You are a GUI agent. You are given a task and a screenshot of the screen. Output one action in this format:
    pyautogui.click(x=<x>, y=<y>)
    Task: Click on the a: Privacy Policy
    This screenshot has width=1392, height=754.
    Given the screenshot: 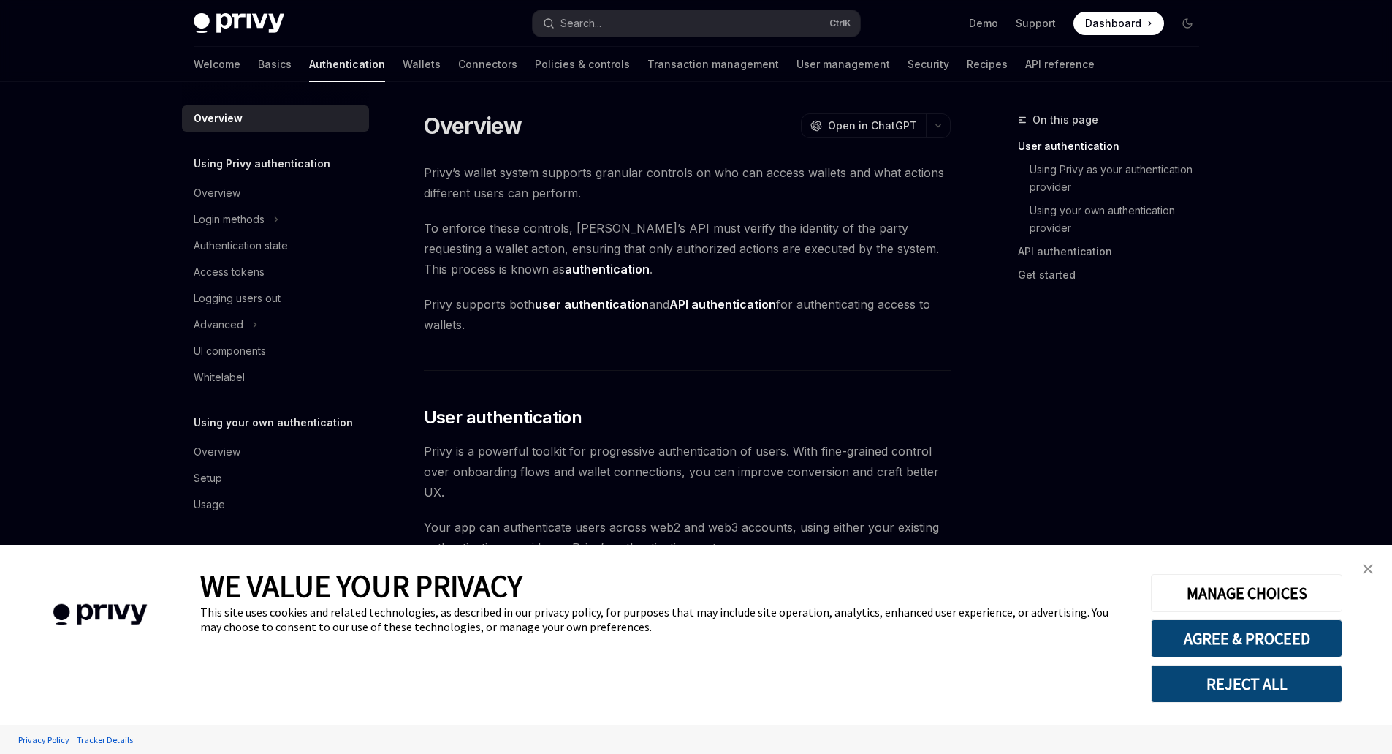 What is the action you would take?
    pyautogui.click(x=44, y=739)
    